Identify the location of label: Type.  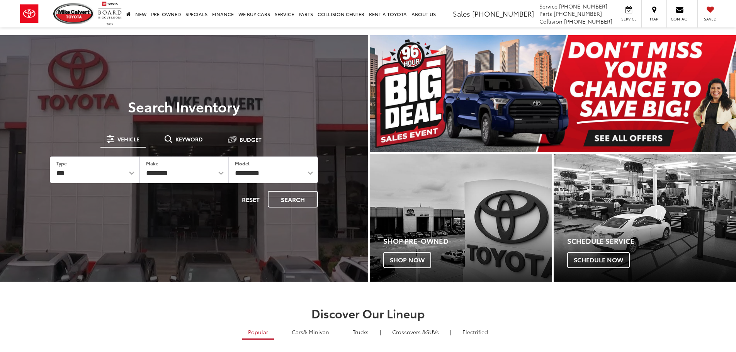
(61, 163).